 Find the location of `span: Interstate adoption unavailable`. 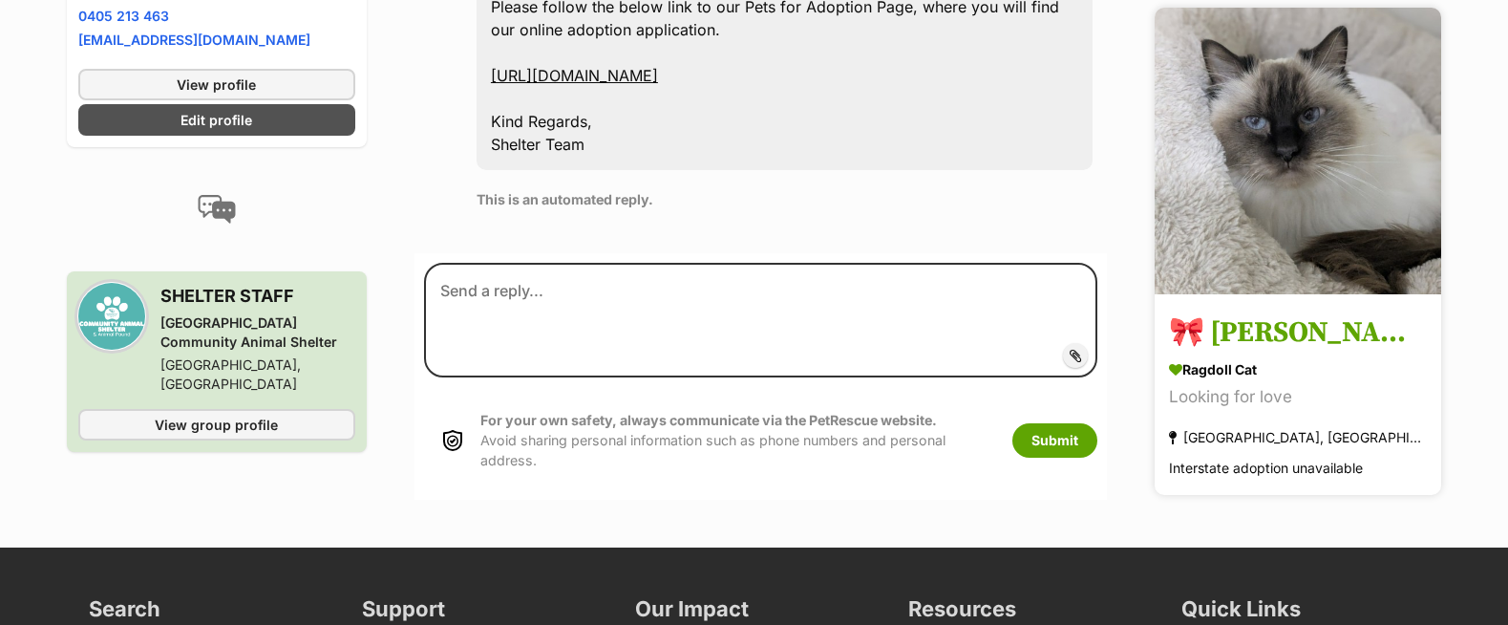

span: Interstate adoption unavailable is located at coordinates (1265, 468).